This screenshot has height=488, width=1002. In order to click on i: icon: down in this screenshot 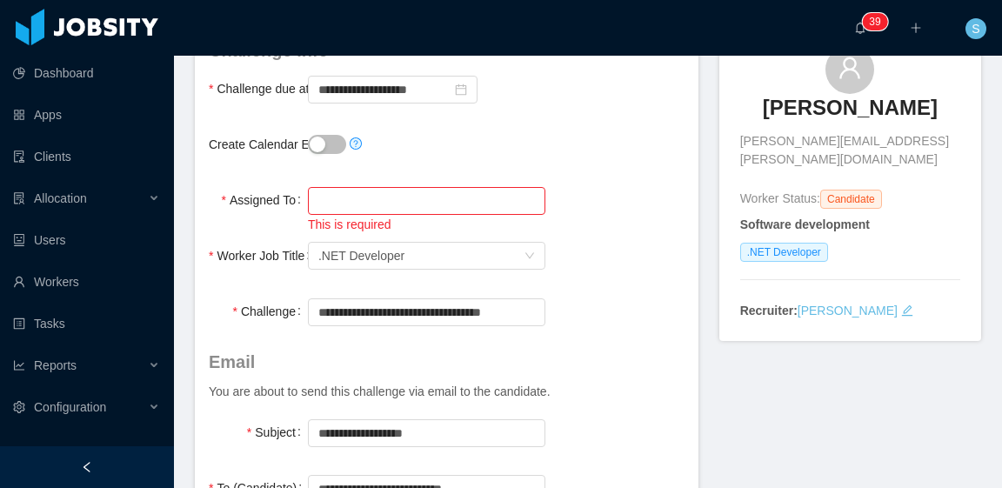, I will do `click(530, 257)`.